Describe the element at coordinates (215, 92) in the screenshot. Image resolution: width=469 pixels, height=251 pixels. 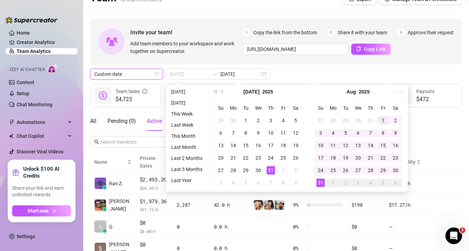
I see `button: Last year (Control + left)` at that location.